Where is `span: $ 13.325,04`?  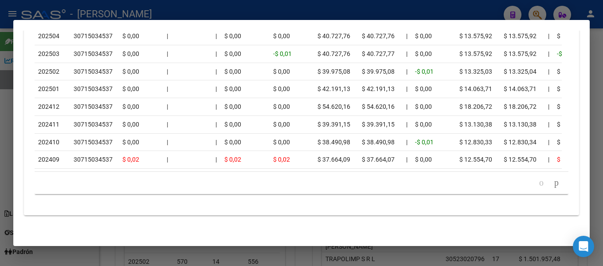 span: $ 13.325,04 is located at coordinates (520, 71).